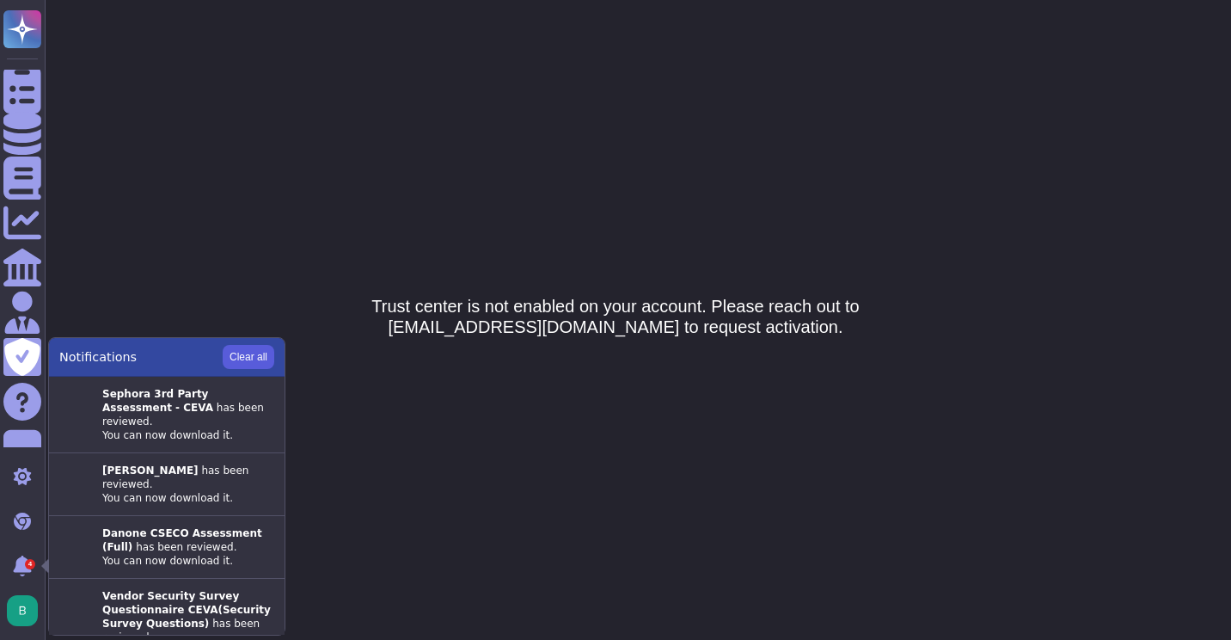  Describe the element at coordinates (248, 357) in the screenshot. I see `button: Clear all` at that location.